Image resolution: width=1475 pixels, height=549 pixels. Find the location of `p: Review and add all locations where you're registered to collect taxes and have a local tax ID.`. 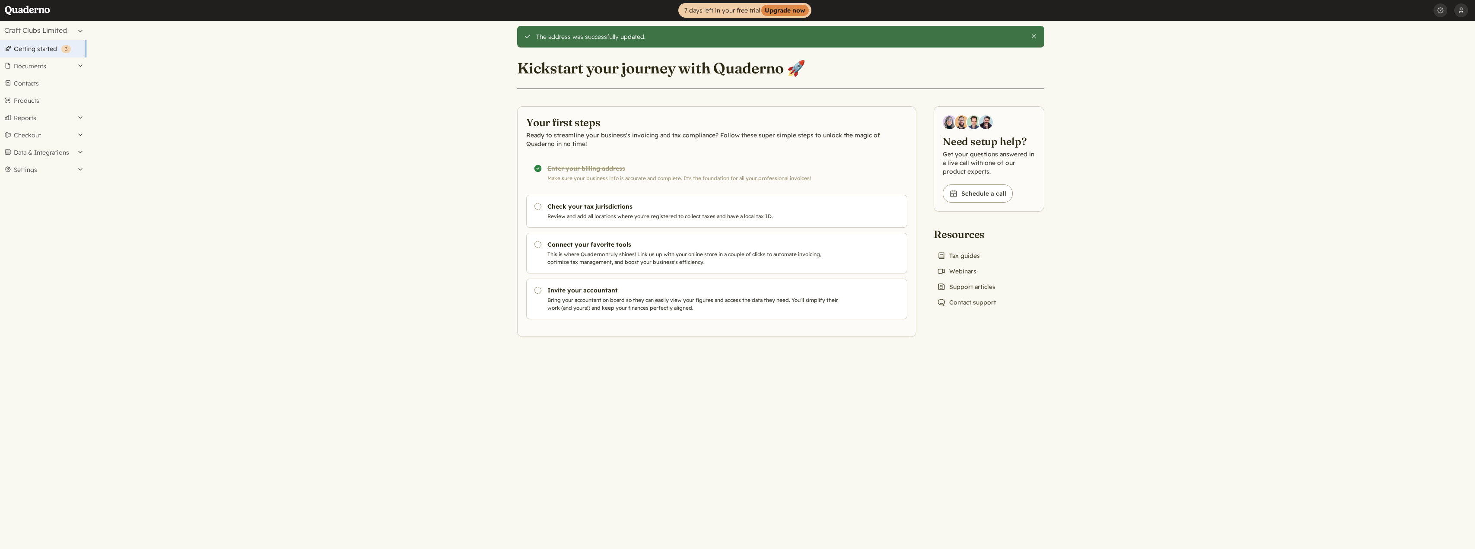

p: Review and add all locations where you're registered to collect taxes and have a local tax ID. is located at coordinates (695, 216).